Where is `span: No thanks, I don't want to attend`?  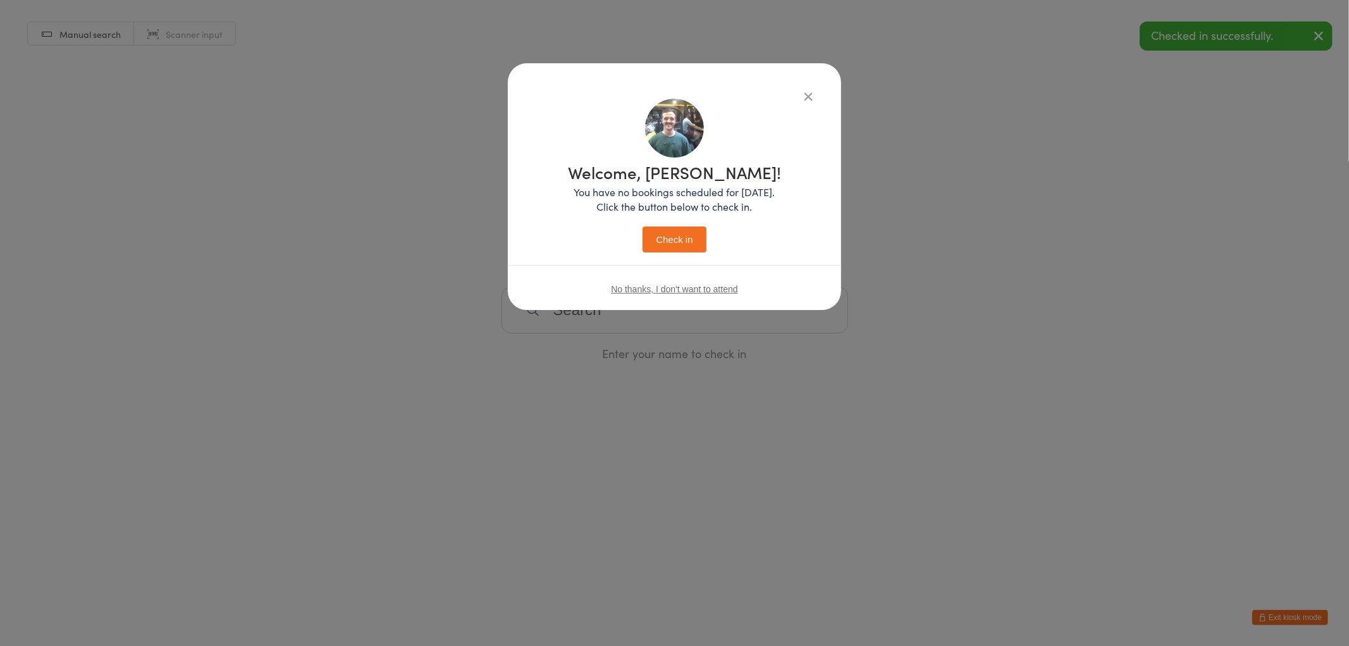
span: No thanks, I don't want to attend is located at coordinates (674, 289).